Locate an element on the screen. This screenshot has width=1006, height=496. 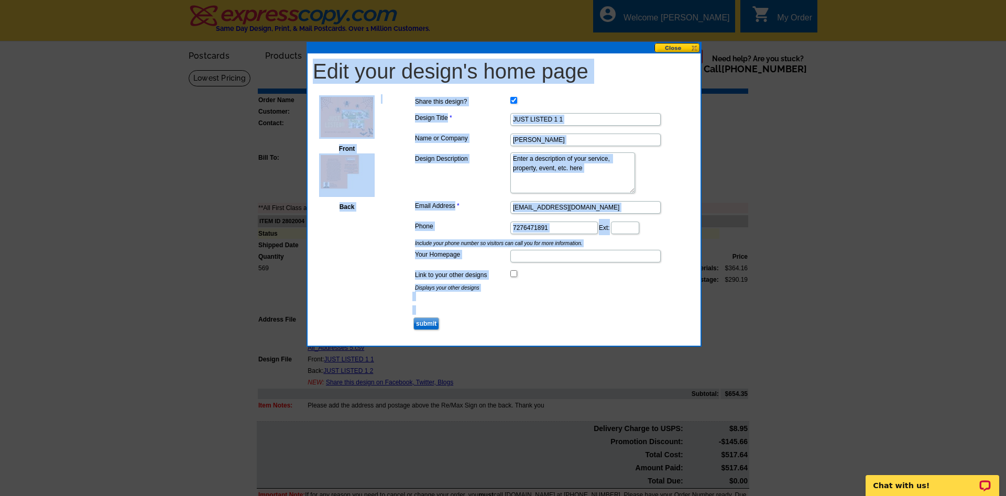
label: Name or Company is located at coordinates (462, 138).